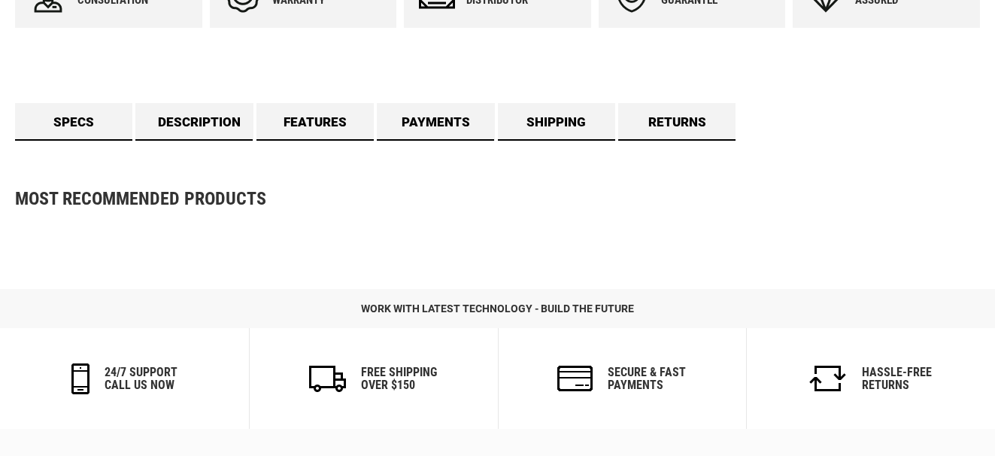 This screenshot has height=456, width=995. I want to click on a: Returns, so click(677, 122).